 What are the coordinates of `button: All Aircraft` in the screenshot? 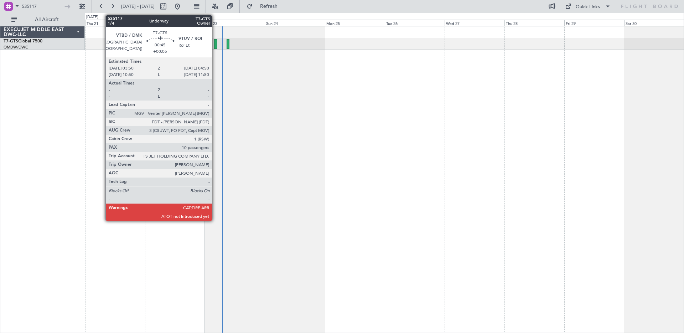 It's located at (42, 20).